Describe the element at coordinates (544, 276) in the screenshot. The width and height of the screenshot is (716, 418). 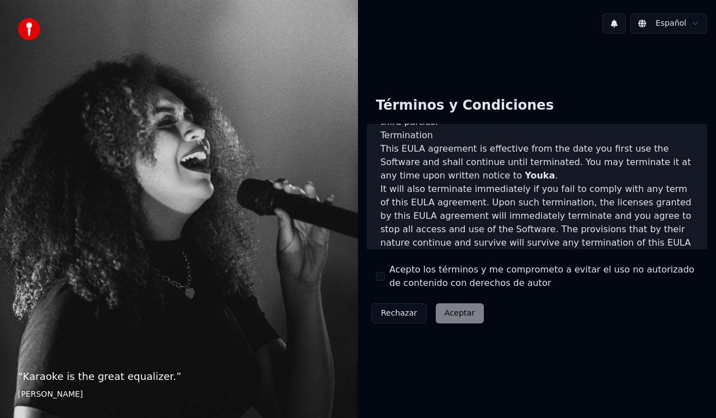
I see `label: Acepto los términos y me comprometo a evitar el uso no autorizado de contenido con derechos de autor` at that location.